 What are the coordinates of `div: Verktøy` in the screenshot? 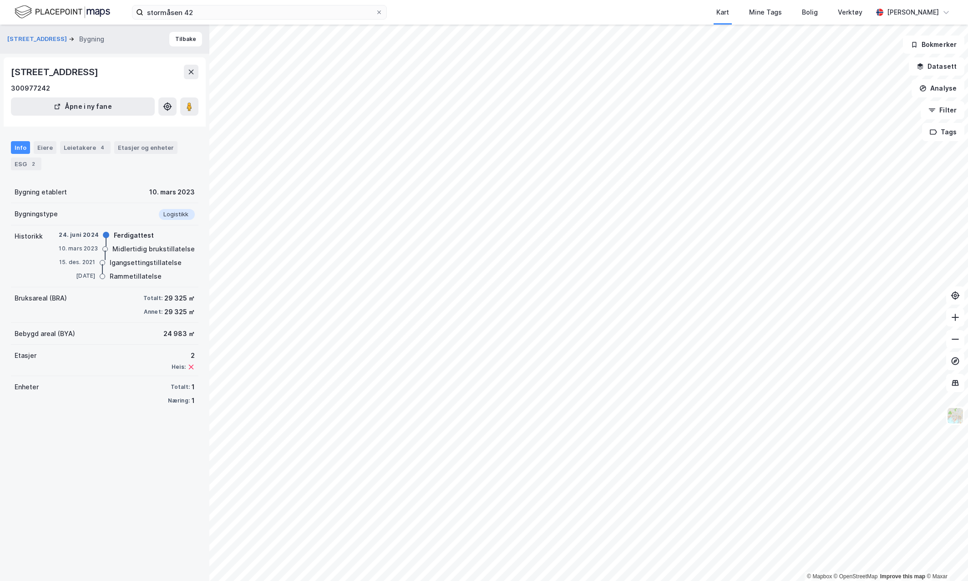 It's located at (851, 12).